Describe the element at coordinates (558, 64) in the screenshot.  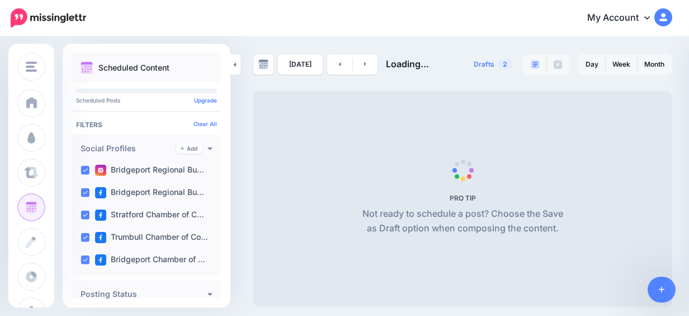
I see `img: facebook-grey-square.png` at that location.